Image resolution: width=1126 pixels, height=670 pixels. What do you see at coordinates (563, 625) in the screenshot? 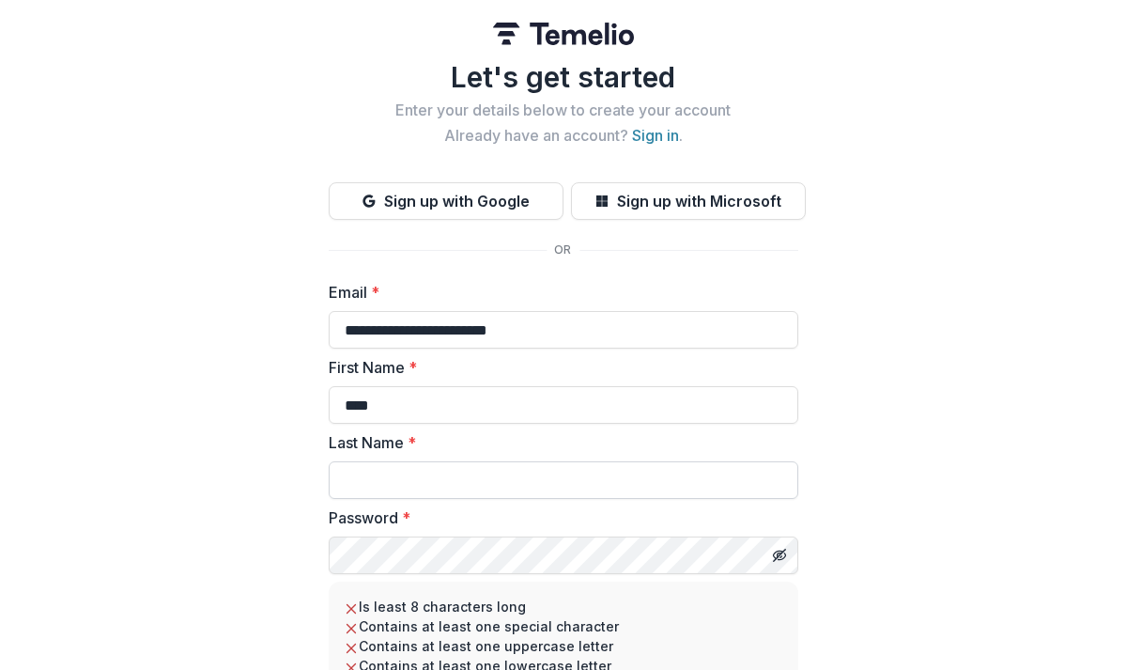
I see `li: Contains at least one special character` at bounding box center [563, 625].